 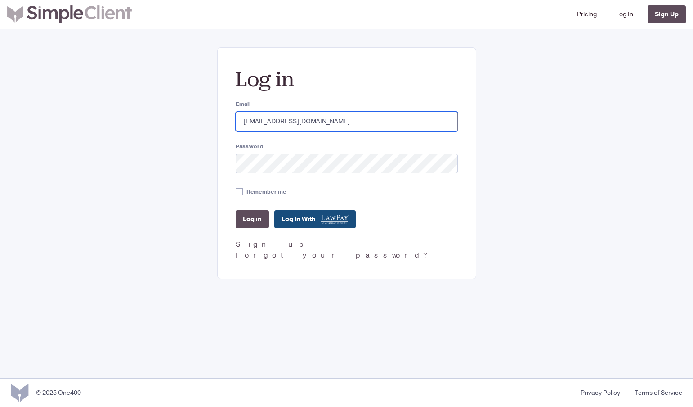 What do you see at coordinates (347, 104) in the screenshot?
I see `label: Email` at bounding box center [347, 104].